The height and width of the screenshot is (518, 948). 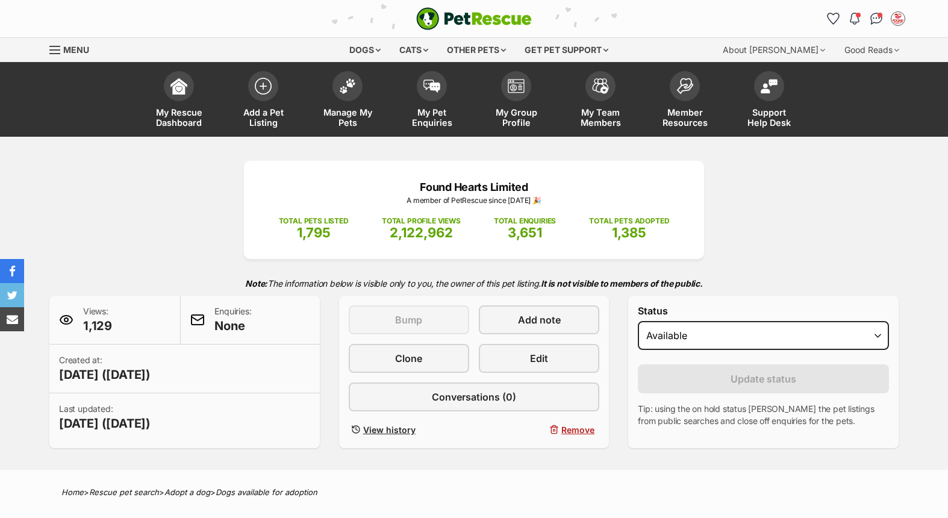 I want to click on p: TOTAL ENQUIRIES, so click(x=525, y=221).